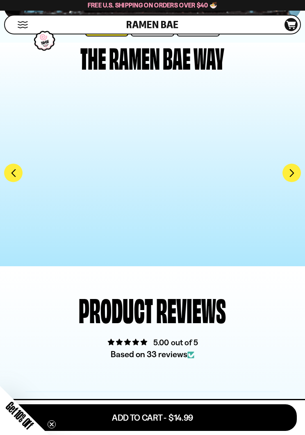 The width and height of the screenshot is (305, 435). What do you see at coordinates (116, 309) in the screenshot?
I see `div: Product` at bounding box center [116, 309].